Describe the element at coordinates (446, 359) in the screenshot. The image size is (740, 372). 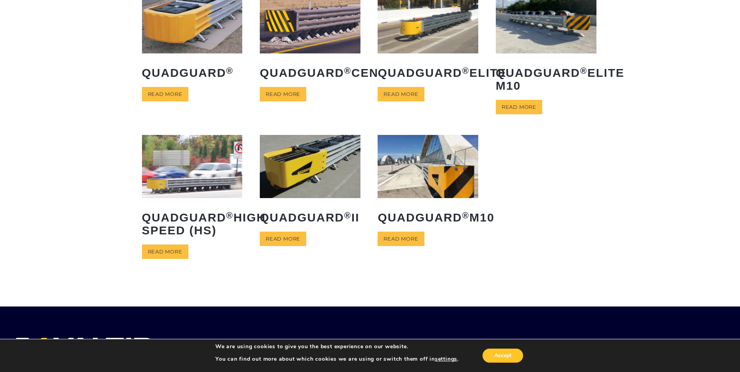
I see `button: settings` at that location.